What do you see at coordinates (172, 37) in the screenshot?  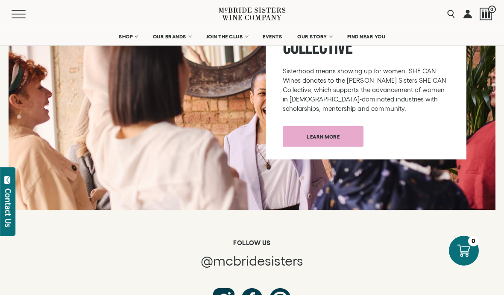 I see `a: OUR BRANDS` at bounding box center [172, 37].